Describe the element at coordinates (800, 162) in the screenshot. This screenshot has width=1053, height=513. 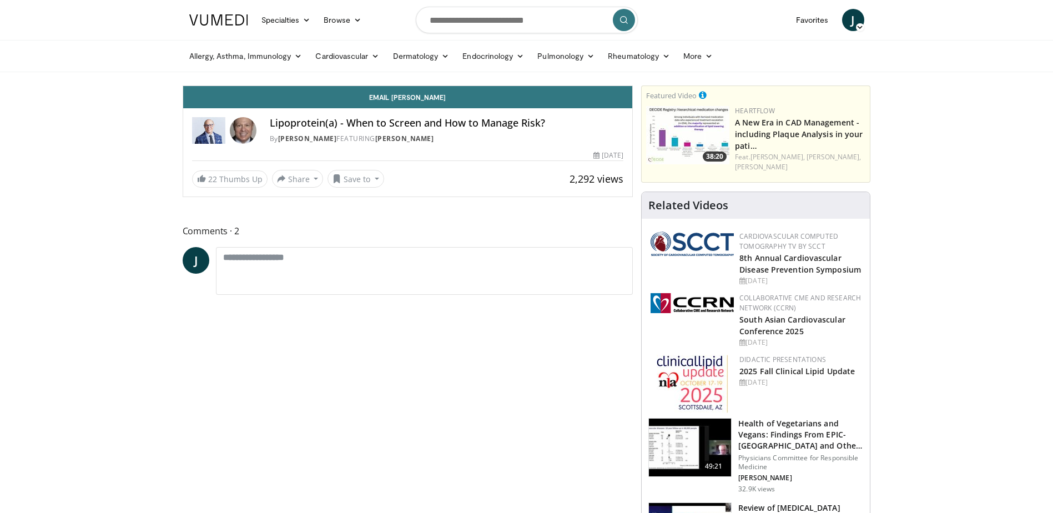
I see `div: Feat.` at that location.